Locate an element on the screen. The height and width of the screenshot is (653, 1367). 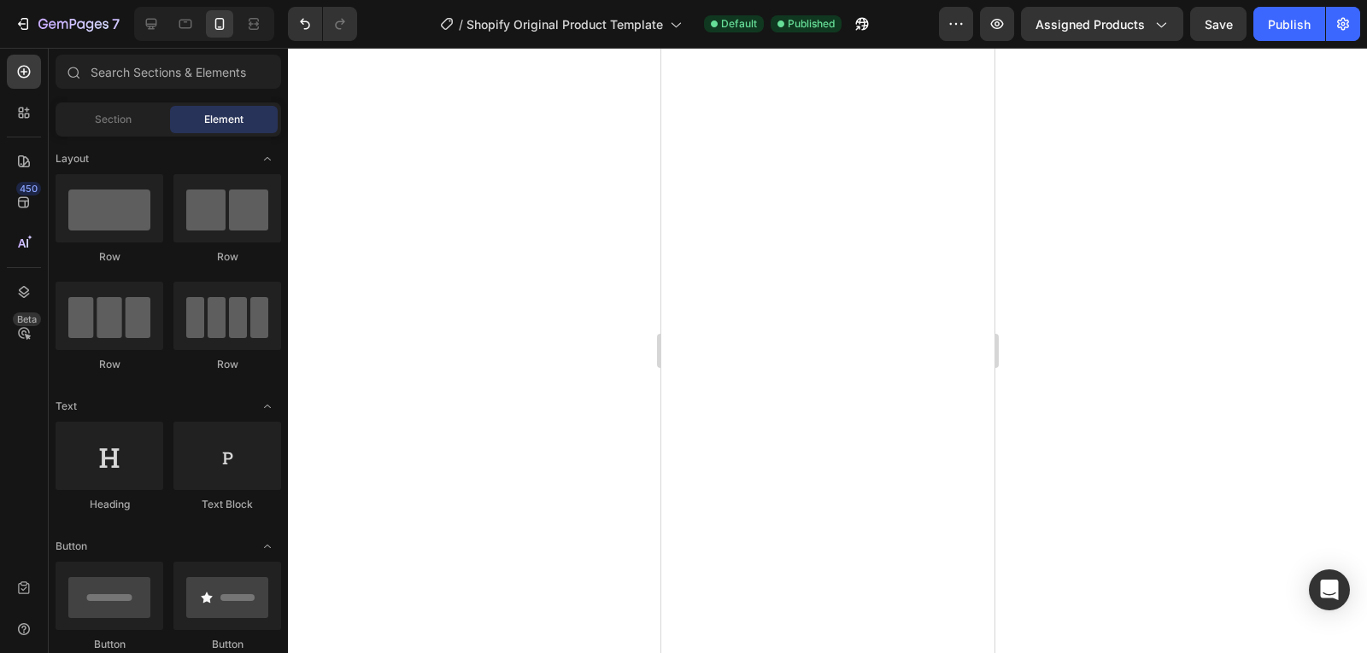
span: Layout is located at coordinates (72, 159).